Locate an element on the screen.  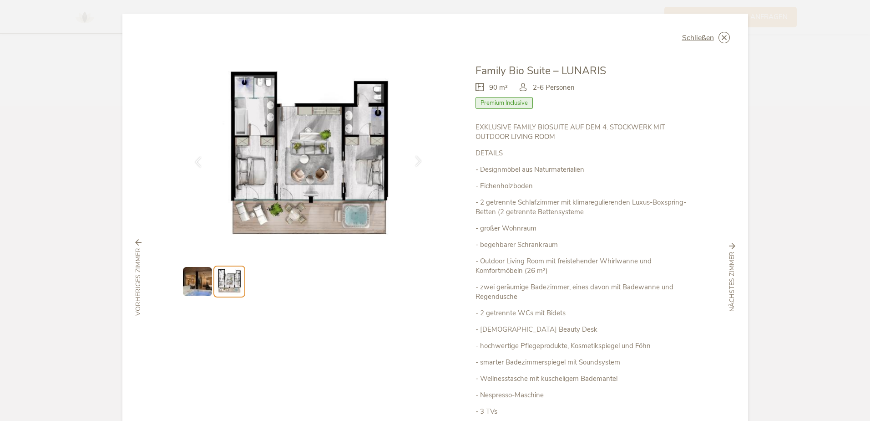
p: DETAILS is located at coordinates (582, 153).